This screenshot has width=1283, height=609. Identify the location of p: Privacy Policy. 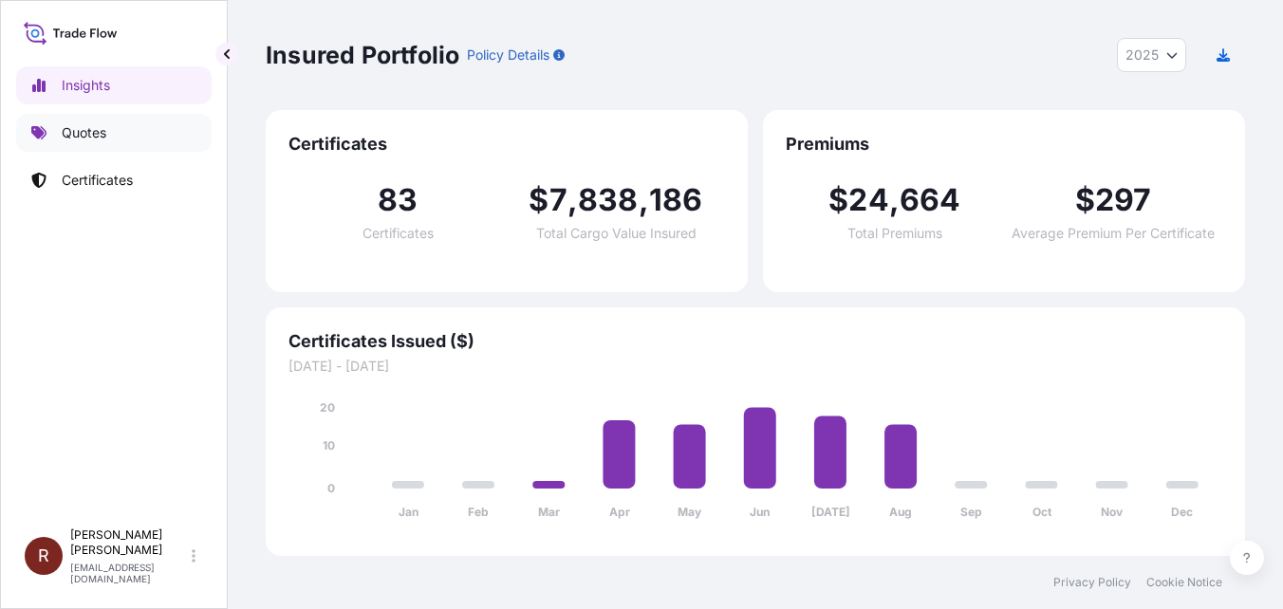
(1092, 583).